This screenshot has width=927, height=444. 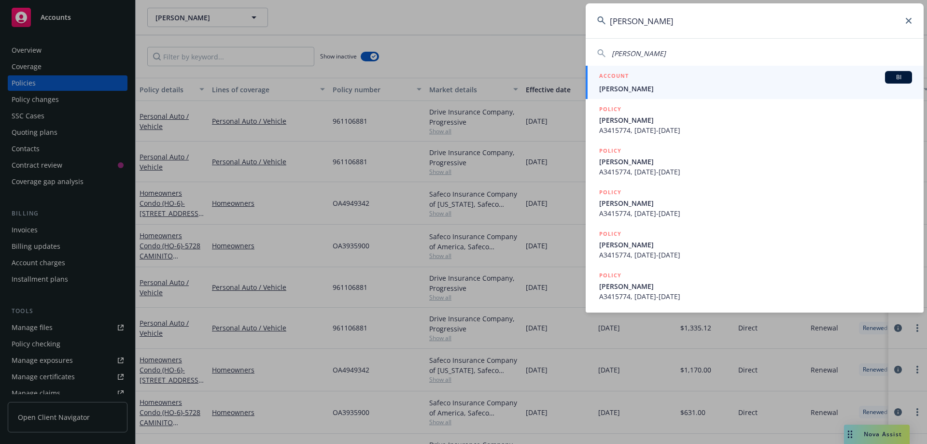 What do you see at coordinates (755, 21) in the screenshot?
I see `input: Search...` at bounding box center [755, 21].